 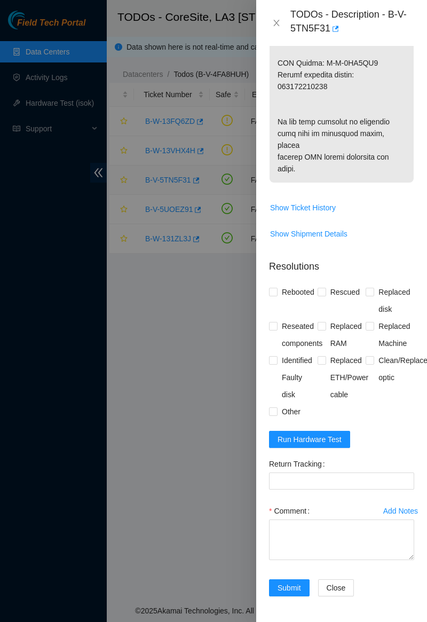 What do you see at coordinates (298, 292) in the screenshot?
I see `span: Rebooted` at bounding box center [298, 292].